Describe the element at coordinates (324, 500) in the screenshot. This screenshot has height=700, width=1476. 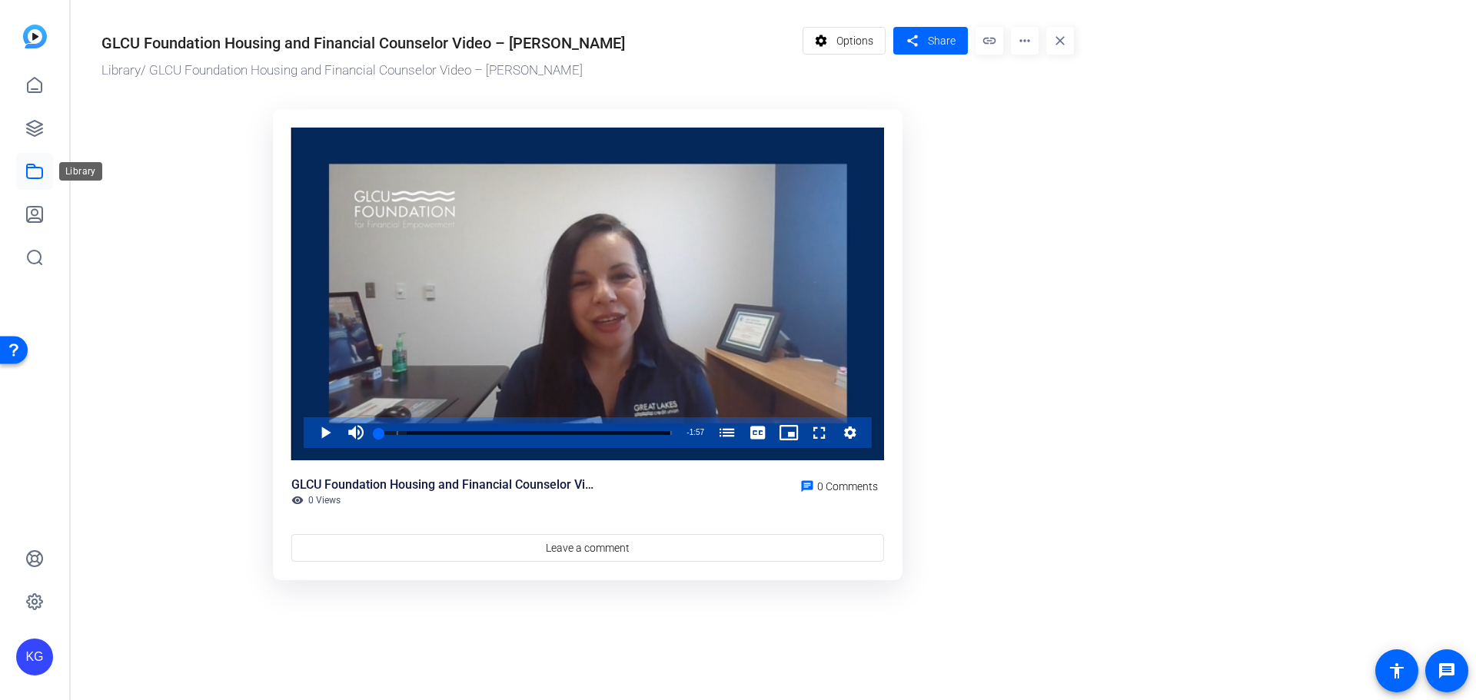
I see `span: 0 Views` at that location.